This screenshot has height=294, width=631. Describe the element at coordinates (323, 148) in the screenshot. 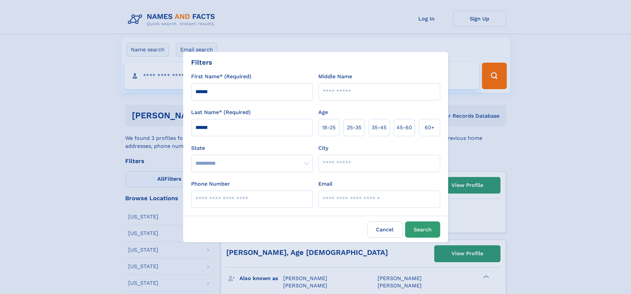

I see `label: City` at that location.